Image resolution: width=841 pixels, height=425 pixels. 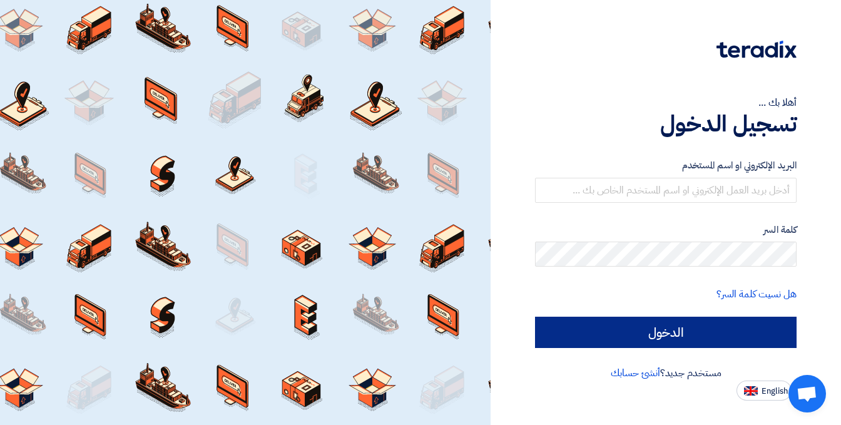 What do you see at coordinates (666, 103) in the screenshot?
I see `div: أهلا بك ...` at bounding box center [666, 103].